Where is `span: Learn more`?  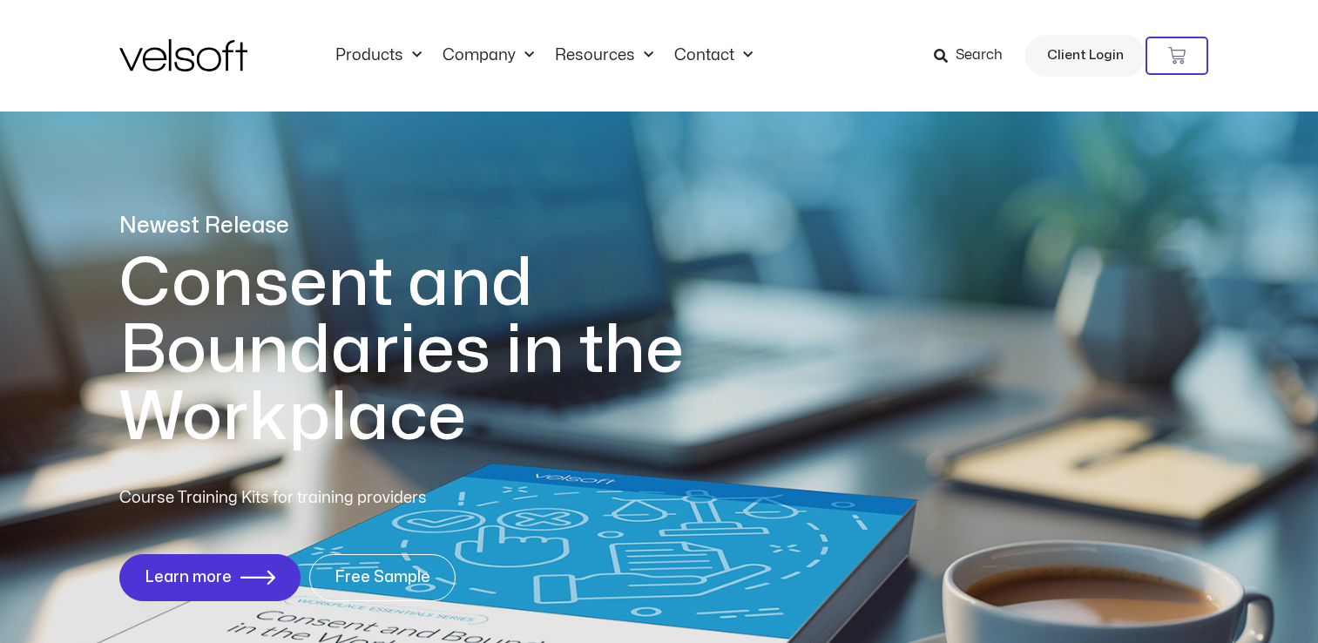
span: Learn more is located at coordinates (188, 578).